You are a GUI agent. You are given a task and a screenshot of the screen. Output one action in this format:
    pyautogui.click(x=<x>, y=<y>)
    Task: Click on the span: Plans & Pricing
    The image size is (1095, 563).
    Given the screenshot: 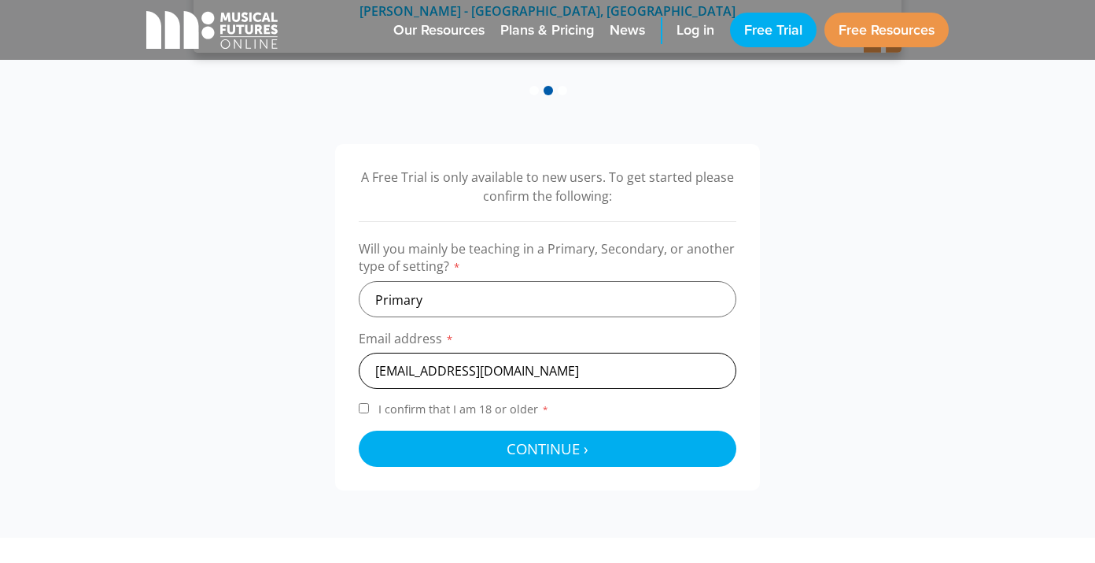 What is the action you would take?
    pyautogui.click(x=547, y=30)
    